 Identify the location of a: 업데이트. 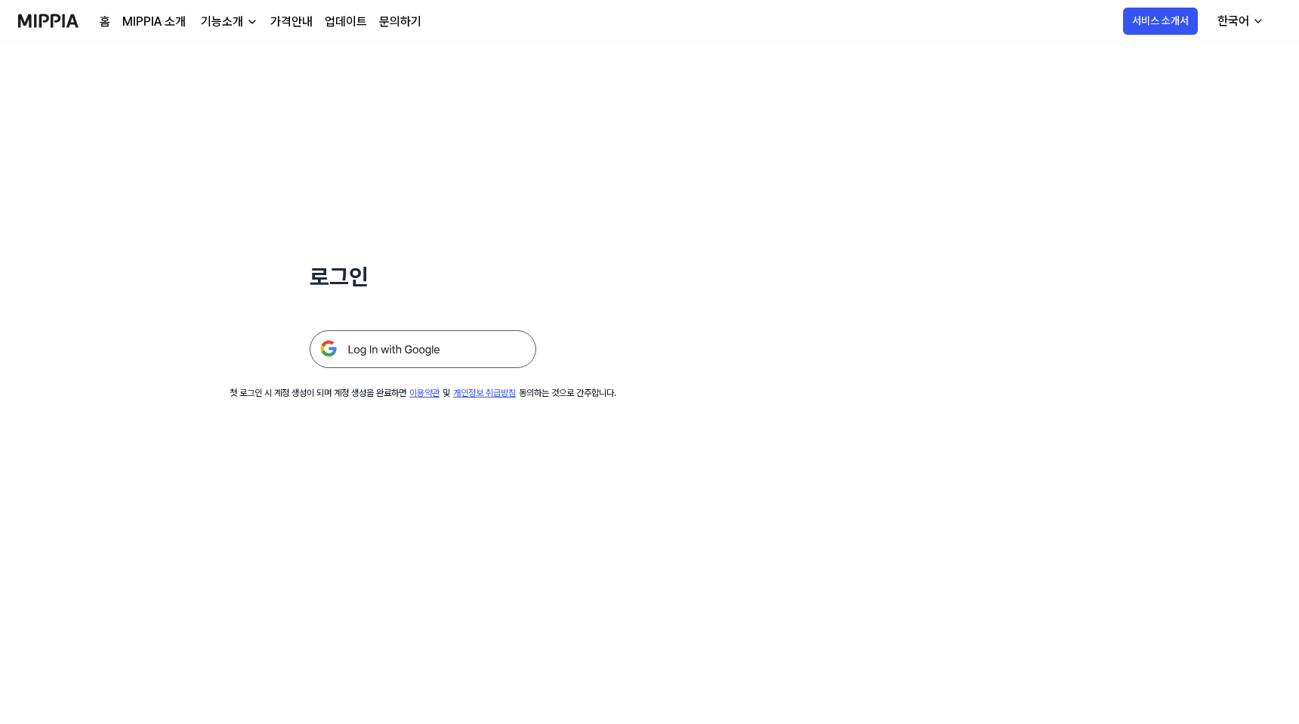
(346, 22).